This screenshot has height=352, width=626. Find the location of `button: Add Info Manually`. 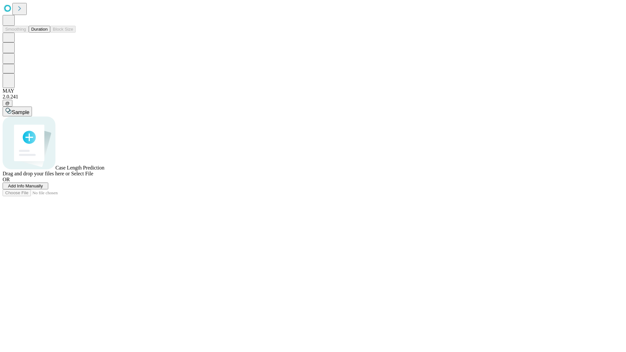

button: Add Info Manually is located at coordinates (25, 186).